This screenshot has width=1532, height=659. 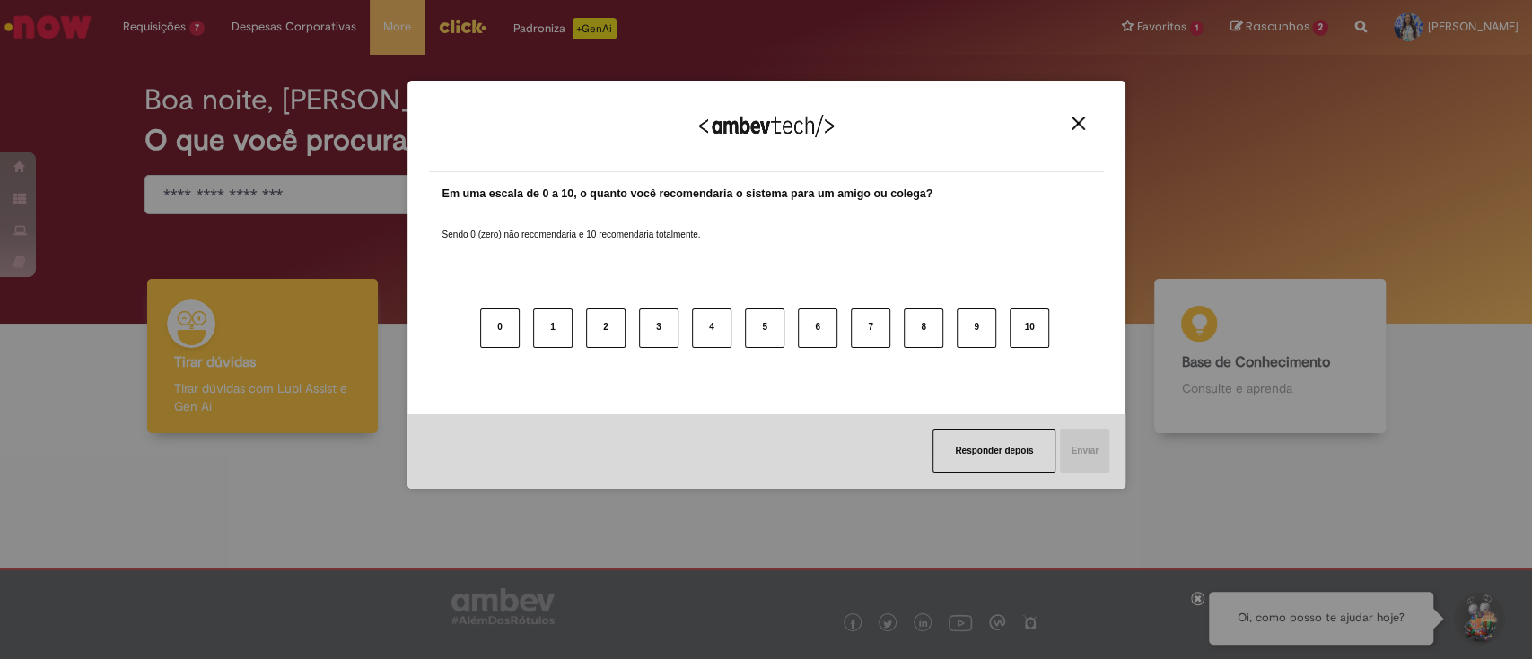 I want to click on label: Sendo 0 (zero) não recomendaria e 10 recomendaria totalmente., so click(x=572, y=224).